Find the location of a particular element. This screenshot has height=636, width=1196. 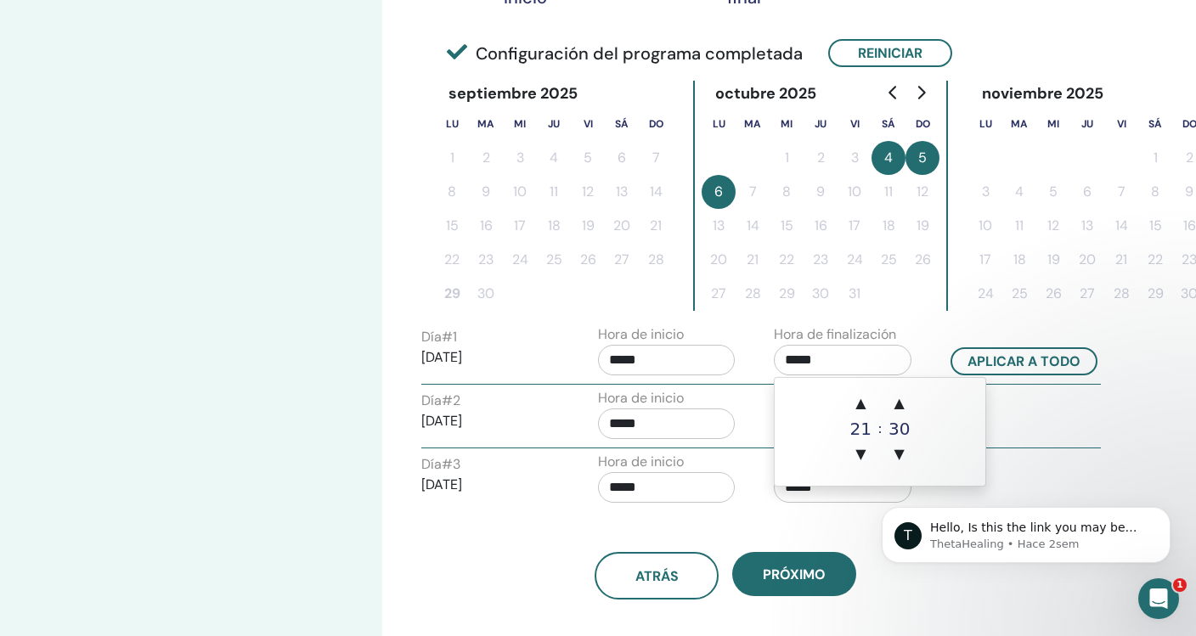

span: Configuración del programa completada is located at coordinates (625, 54).